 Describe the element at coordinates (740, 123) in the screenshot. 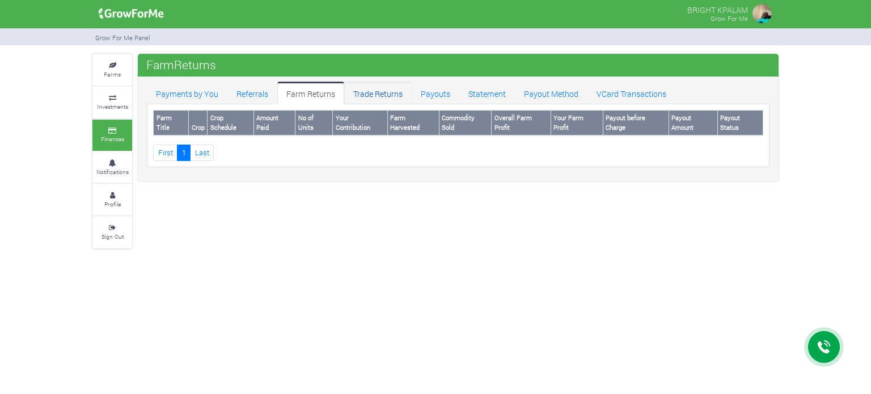

I see `th: Payout Status` at that location.